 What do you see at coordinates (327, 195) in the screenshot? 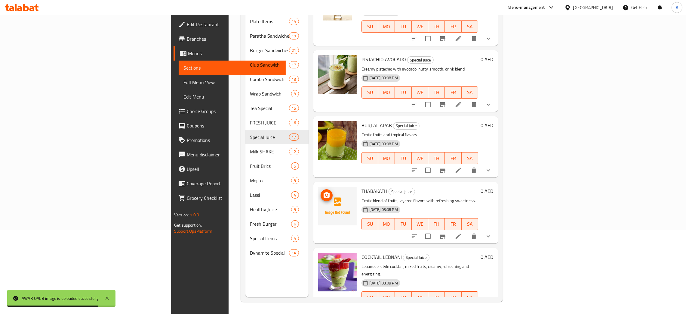
I see `button: upload picture` at bounding box center [327, 195].